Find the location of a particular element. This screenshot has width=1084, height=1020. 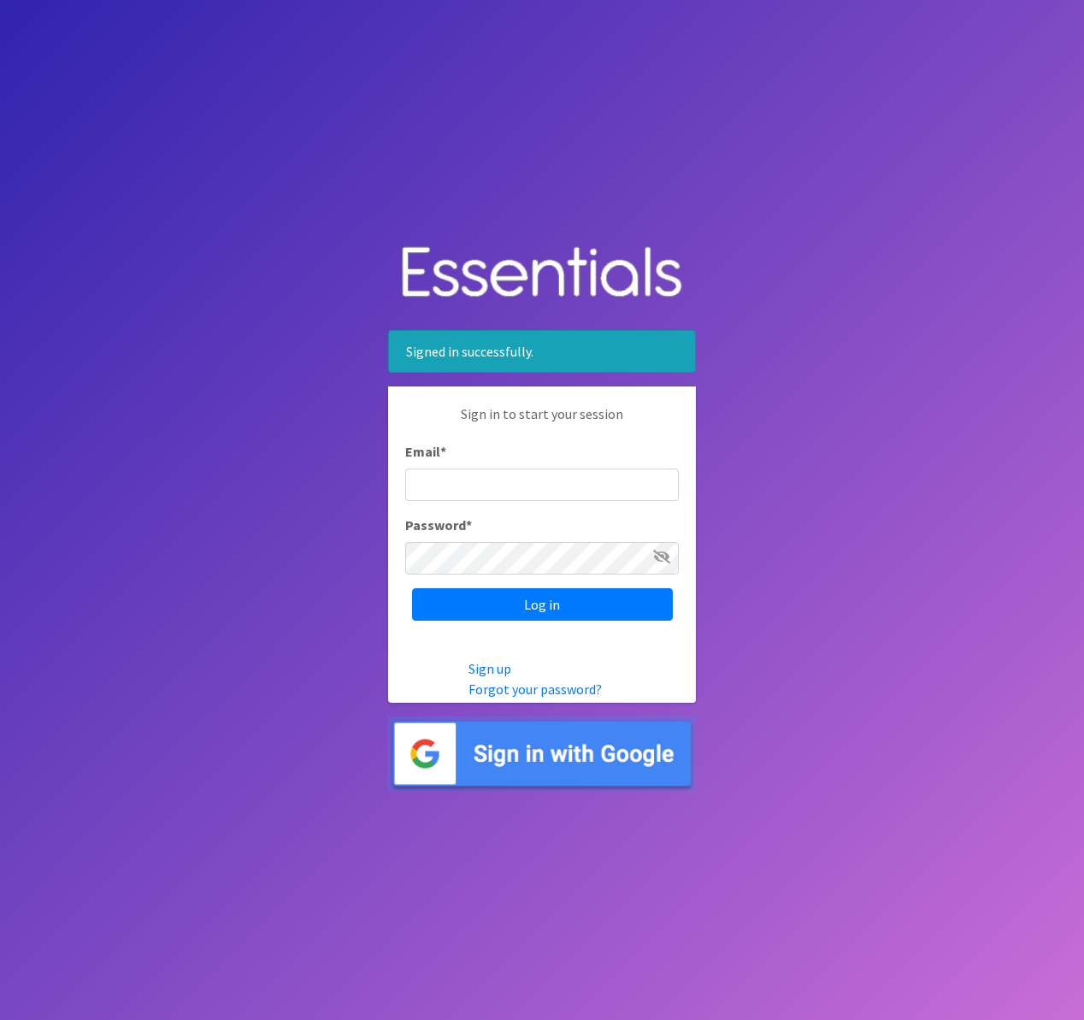

input: Log in is located at coordinates (542, 605).